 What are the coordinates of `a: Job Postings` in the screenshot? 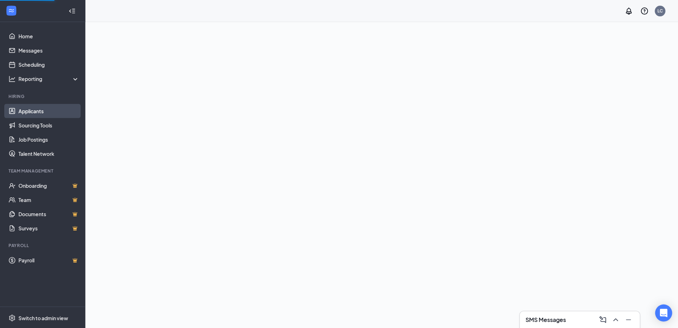 It's located at (49, 139).